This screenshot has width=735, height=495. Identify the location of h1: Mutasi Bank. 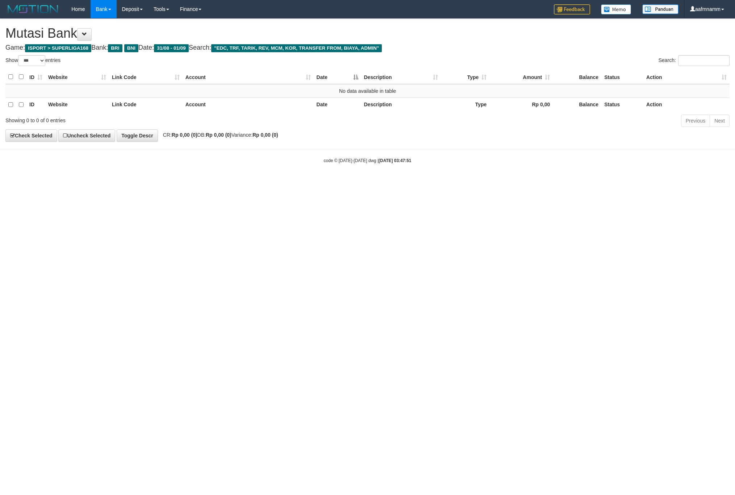
(367, 33).